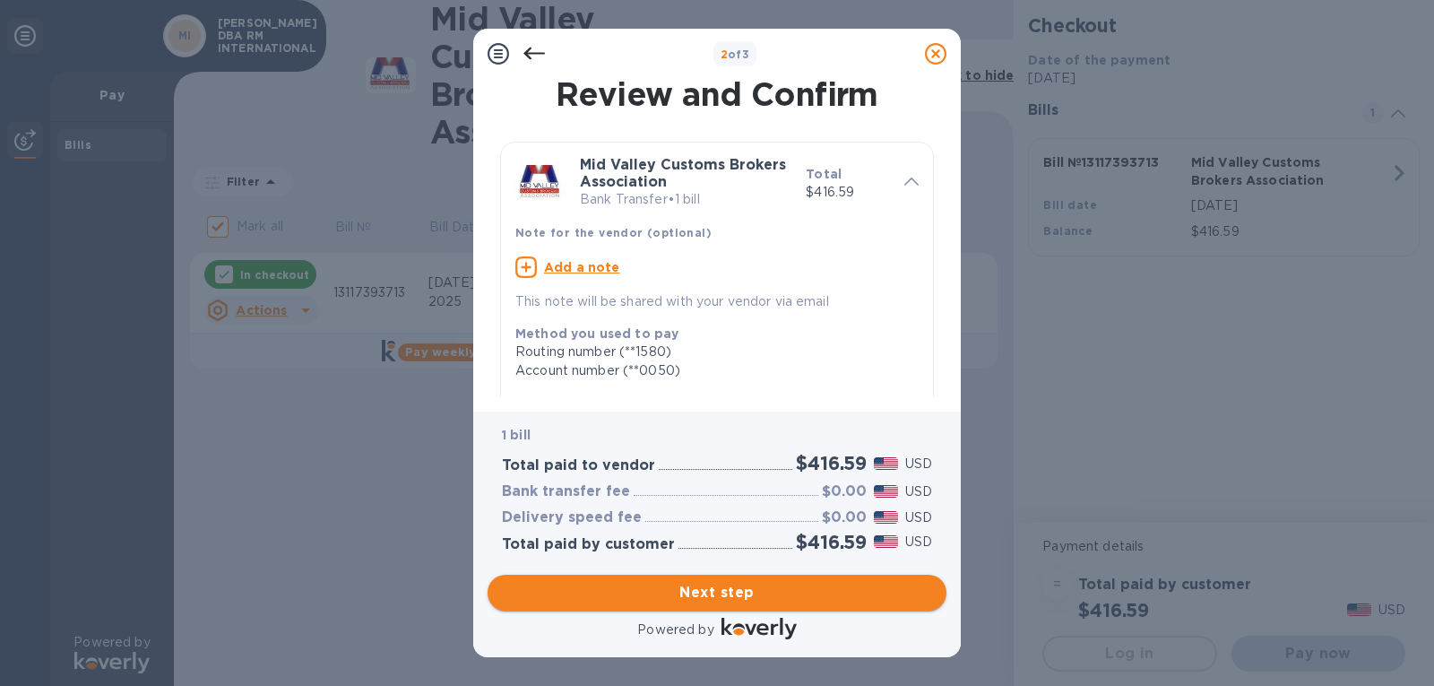  Describe the element at coordinates (735, 54) in the screenshot. I see `b: of 3` at that location.